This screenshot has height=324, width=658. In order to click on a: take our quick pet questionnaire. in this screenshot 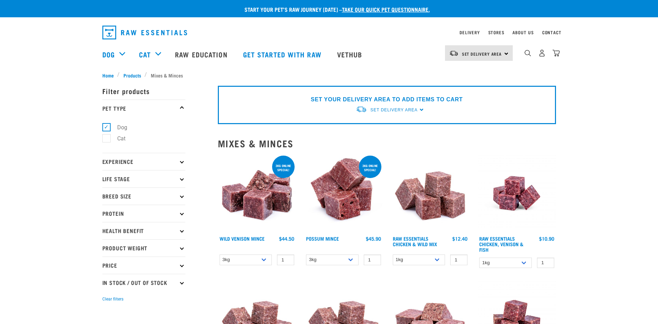, I will do `click(386, 9)`.